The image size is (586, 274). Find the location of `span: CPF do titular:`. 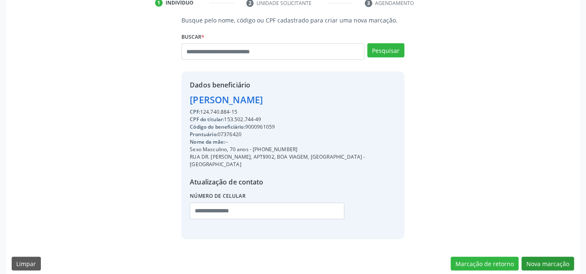

span: CPF do titular: is located at coordinates (207, 119).